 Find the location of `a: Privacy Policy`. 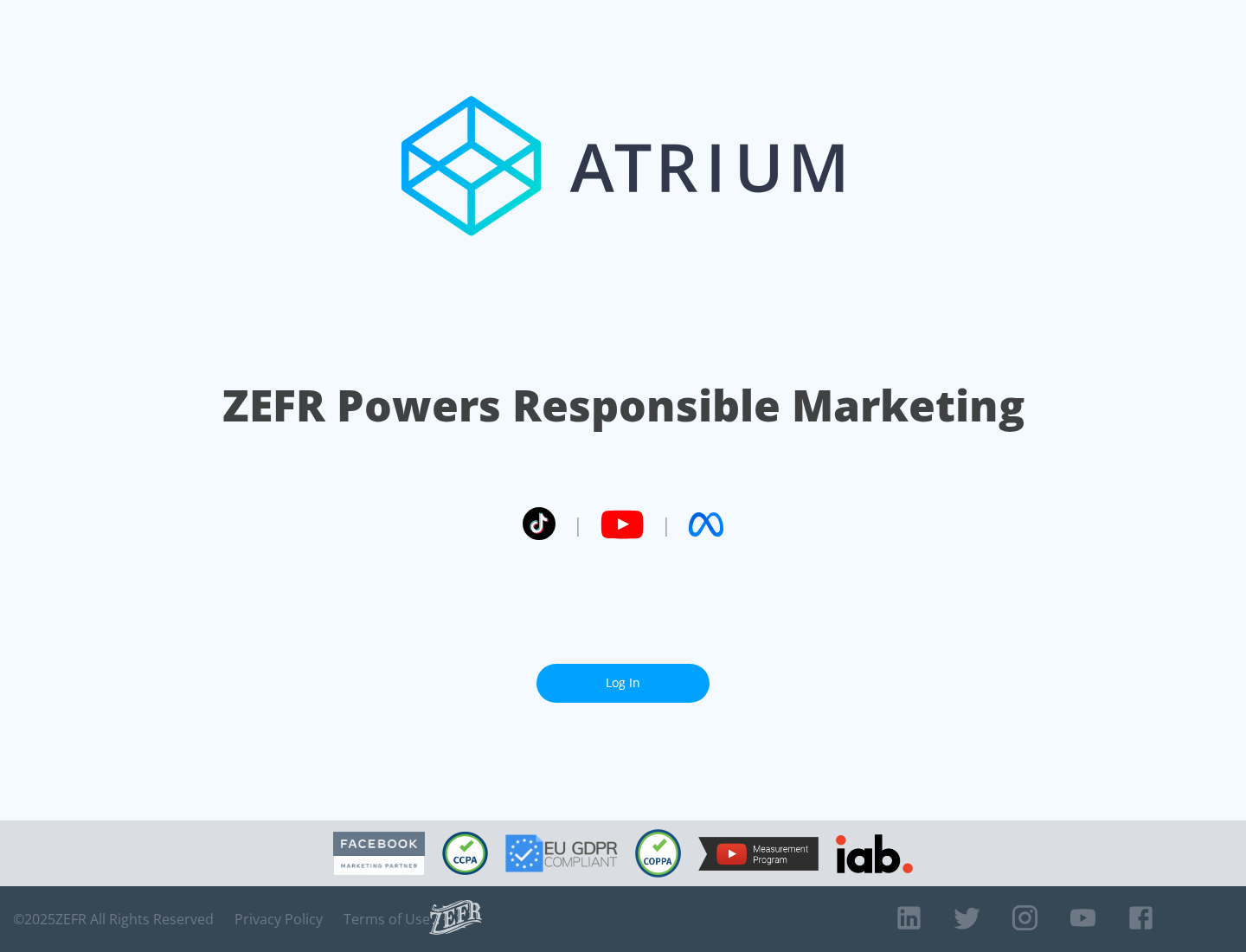

a: Privacy Policy is located at coordinates (279, 919).